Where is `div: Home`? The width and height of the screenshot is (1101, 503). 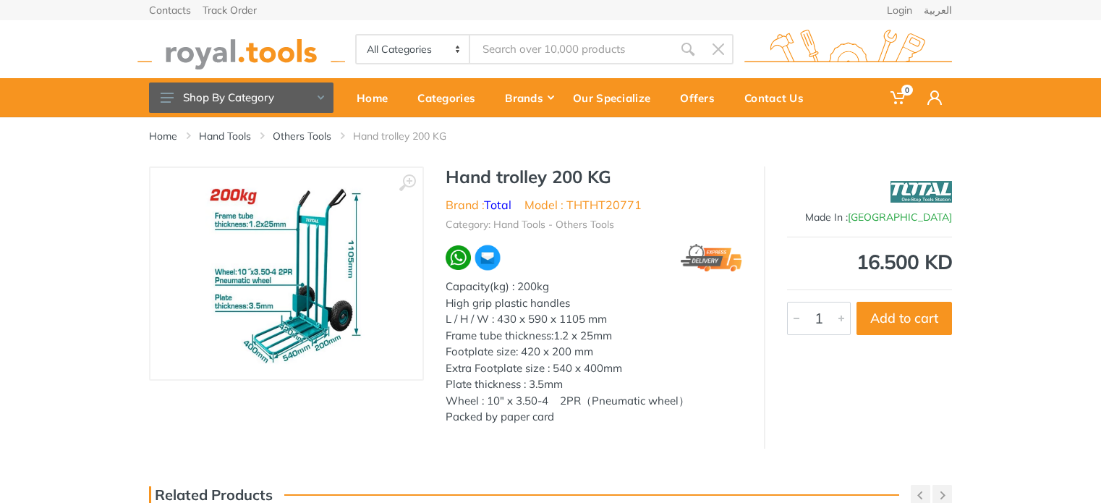
div: Home is located at coordinates (377, 98).